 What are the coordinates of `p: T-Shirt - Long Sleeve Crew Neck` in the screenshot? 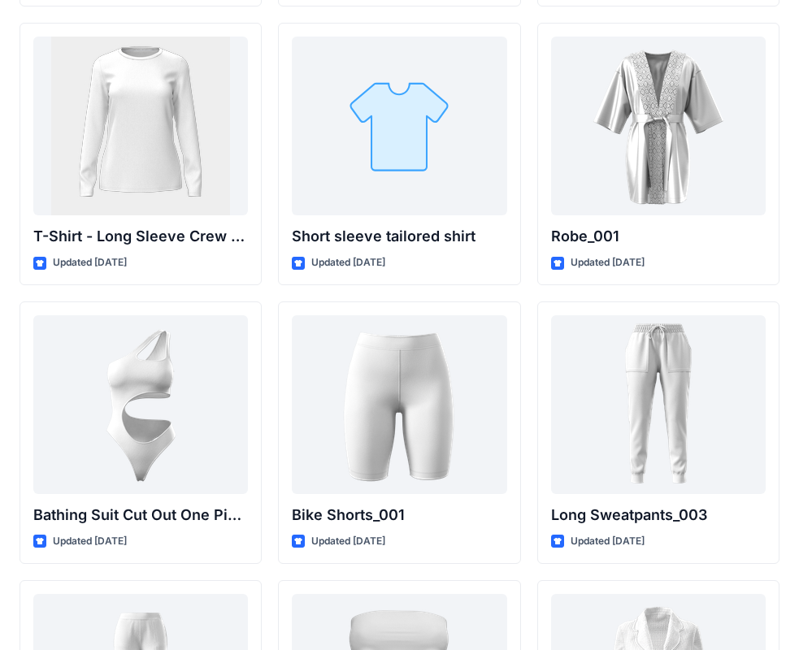 It's located at (141, 237).